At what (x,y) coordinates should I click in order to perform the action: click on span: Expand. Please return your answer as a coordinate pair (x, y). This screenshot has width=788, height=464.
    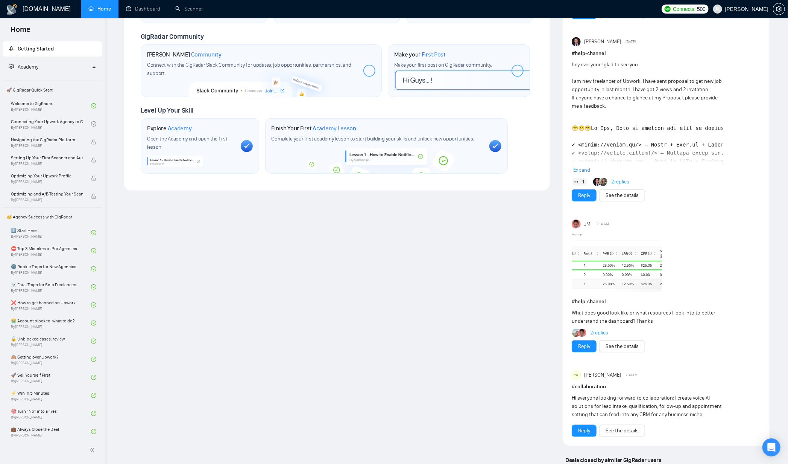
    Looking at the image, I should click on (582, 170).